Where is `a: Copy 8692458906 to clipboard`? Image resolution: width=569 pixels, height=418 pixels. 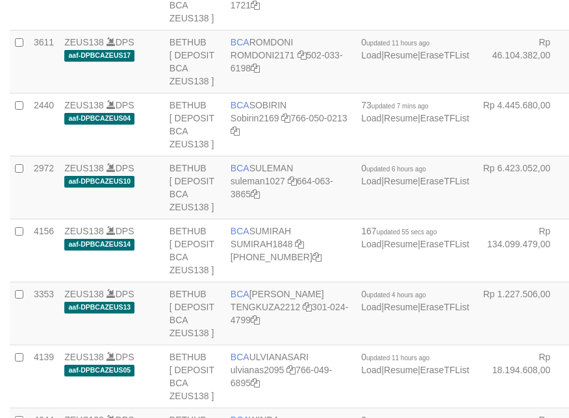
a: Copy 8692458906 to clipboard is located at coordinates (317, 257).